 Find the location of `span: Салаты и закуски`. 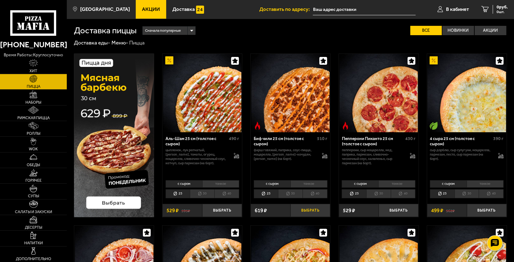

span: Салаты и закуски is located at coordinates (34, 212).